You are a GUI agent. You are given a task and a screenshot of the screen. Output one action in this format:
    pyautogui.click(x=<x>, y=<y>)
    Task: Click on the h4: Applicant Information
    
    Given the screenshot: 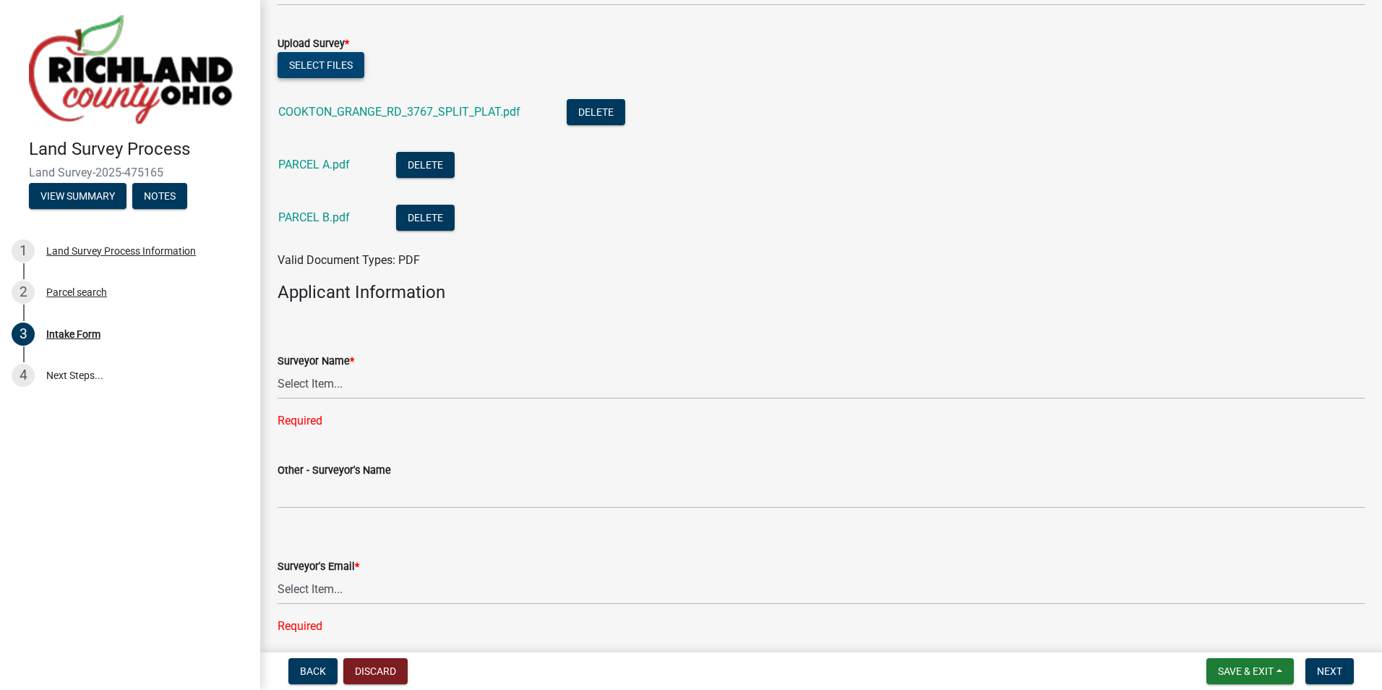 What is the action you would take?
    pyautogui.click(x=821, y=292)
    